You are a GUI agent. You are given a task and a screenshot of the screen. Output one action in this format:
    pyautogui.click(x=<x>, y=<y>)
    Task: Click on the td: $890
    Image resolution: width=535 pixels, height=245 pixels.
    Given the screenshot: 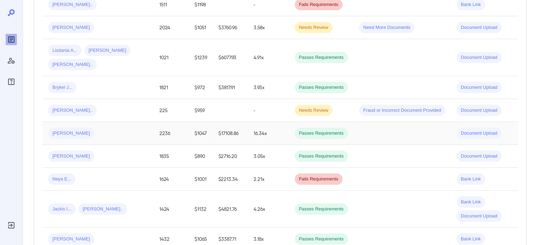 What is the action you would take?
    pyautogui.click(x=201, y=156)
    